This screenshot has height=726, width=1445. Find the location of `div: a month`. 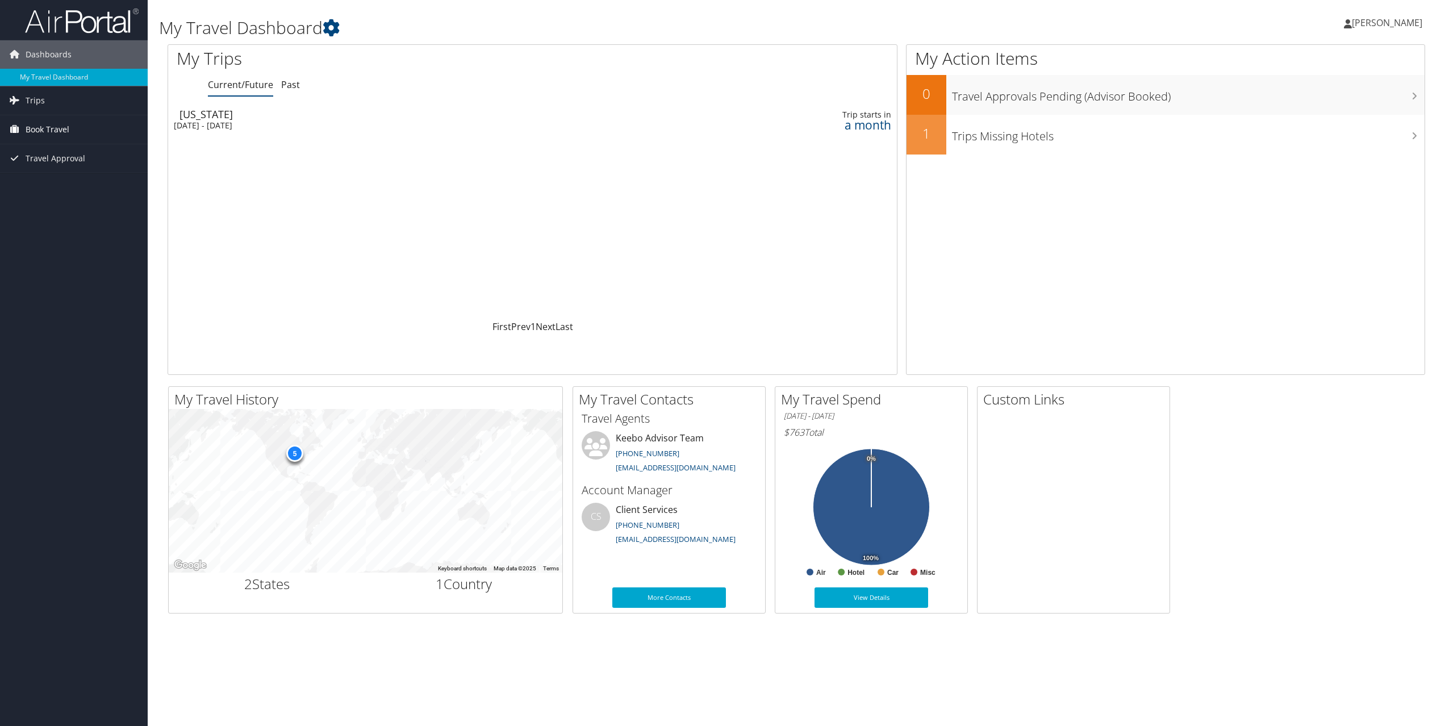

div: a month is located at coordinates (805, 125).